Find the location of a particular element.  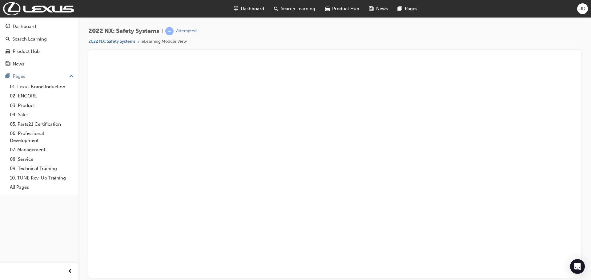

a: 04. Sales is located at coordinates (42, 115).